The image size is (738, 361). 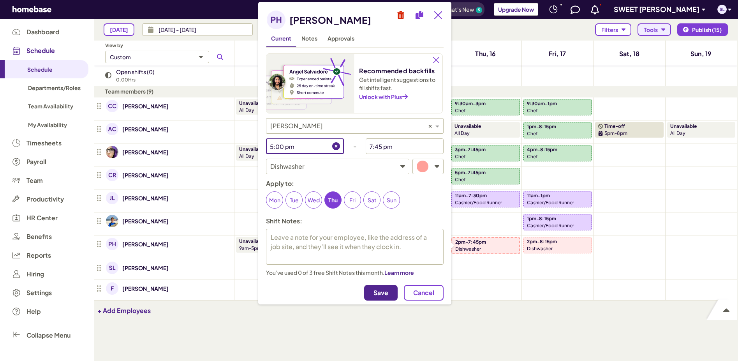 I want to click on button: What's New 5, so click(x=463, y=9).